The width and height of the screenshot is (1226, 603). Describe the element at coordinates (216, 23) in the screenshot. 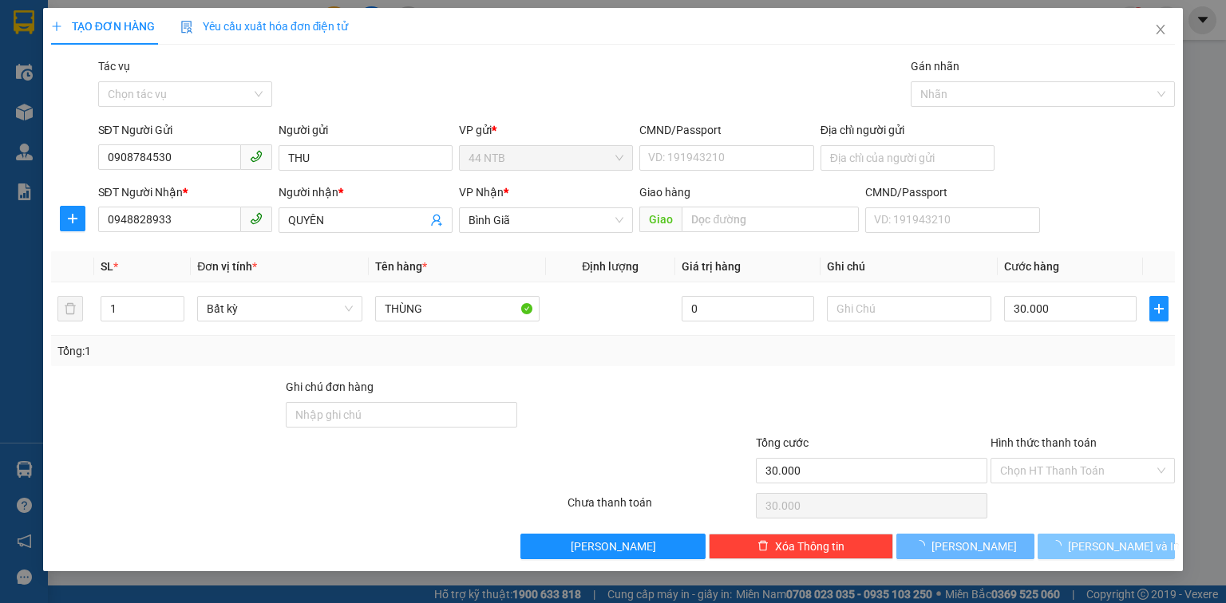

I see `div: HANG NGOAI` at that location.